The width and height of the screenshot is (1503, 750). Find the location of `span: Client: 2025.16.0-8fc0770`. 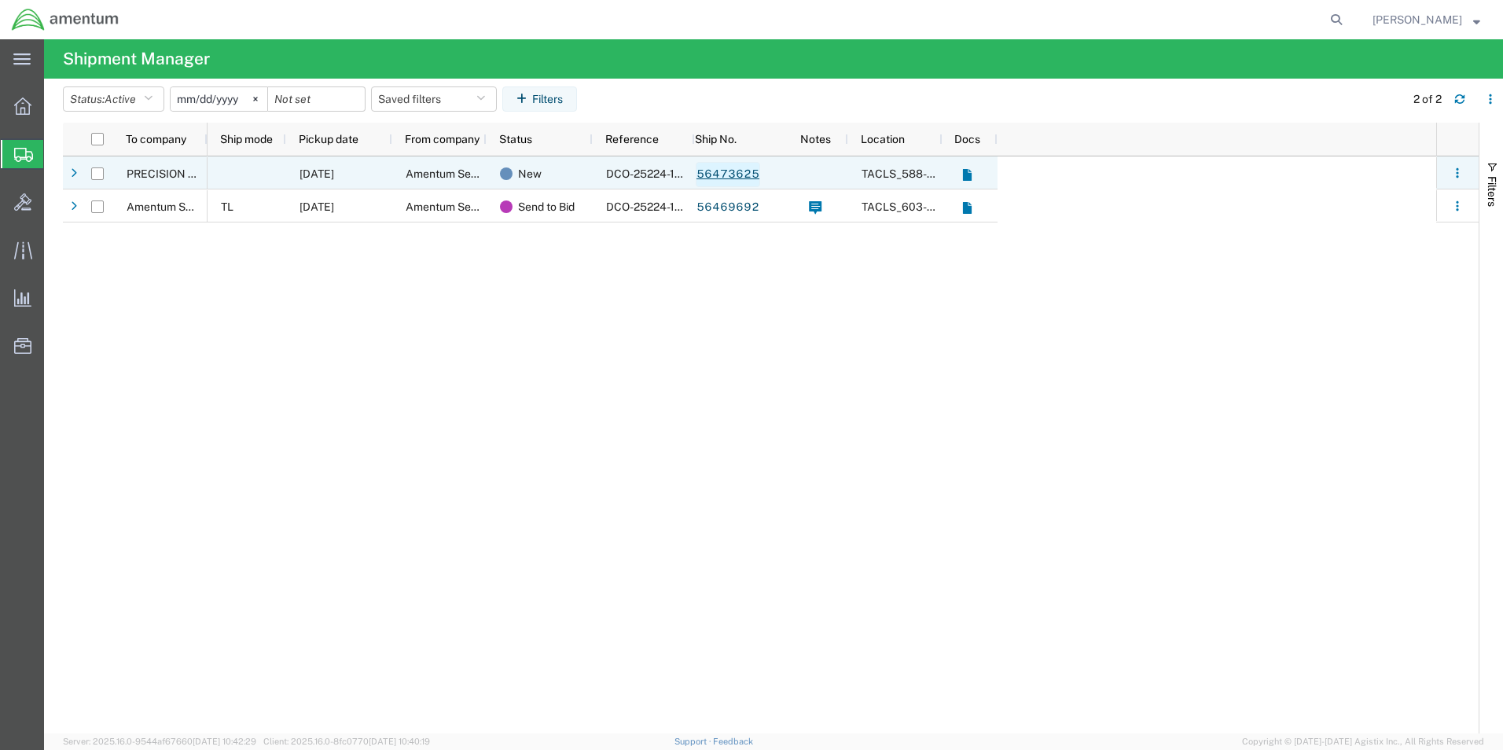

span: Client: 2025.16.0-8fc0770 is located at coordinates (347, 741).